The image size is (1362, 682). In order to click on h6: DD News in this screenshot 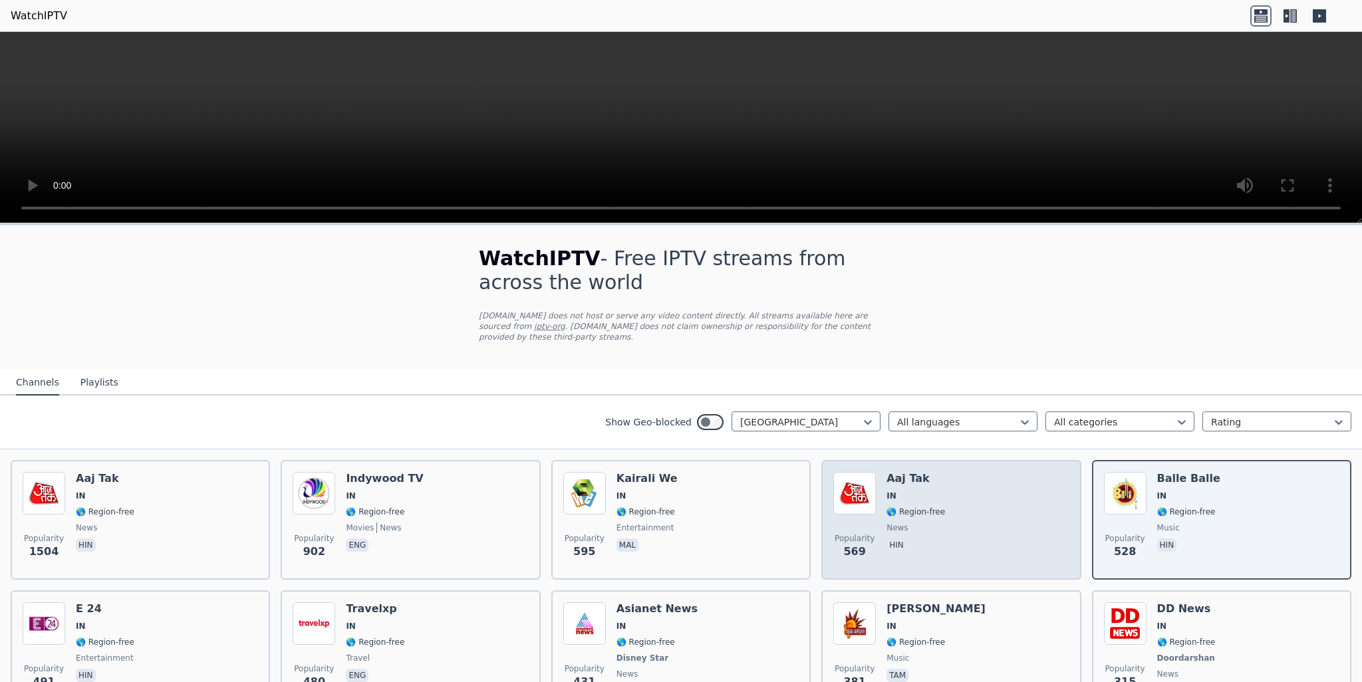, I will do `click(1187, 609)`.